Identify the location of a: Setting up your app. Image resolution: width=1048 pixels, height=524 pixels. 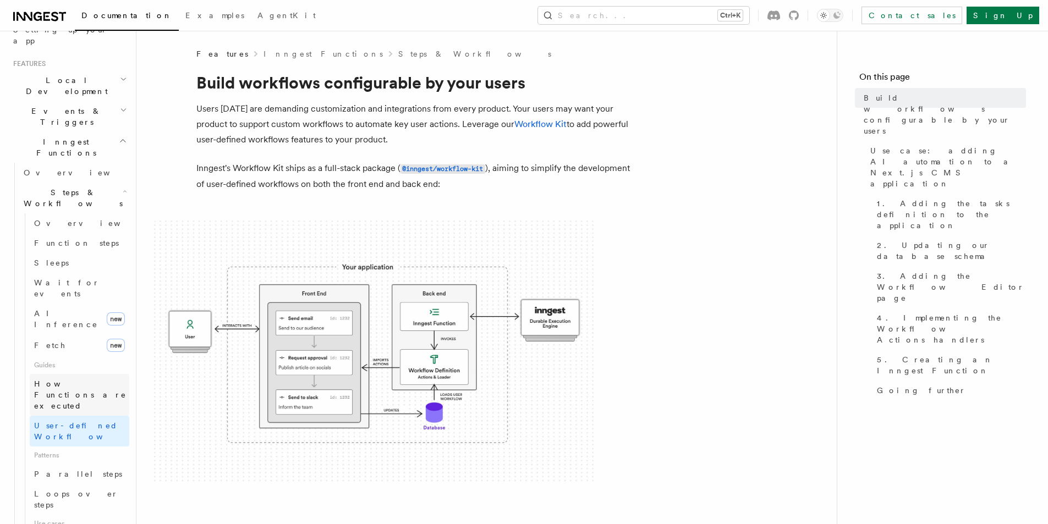
(69, 35).